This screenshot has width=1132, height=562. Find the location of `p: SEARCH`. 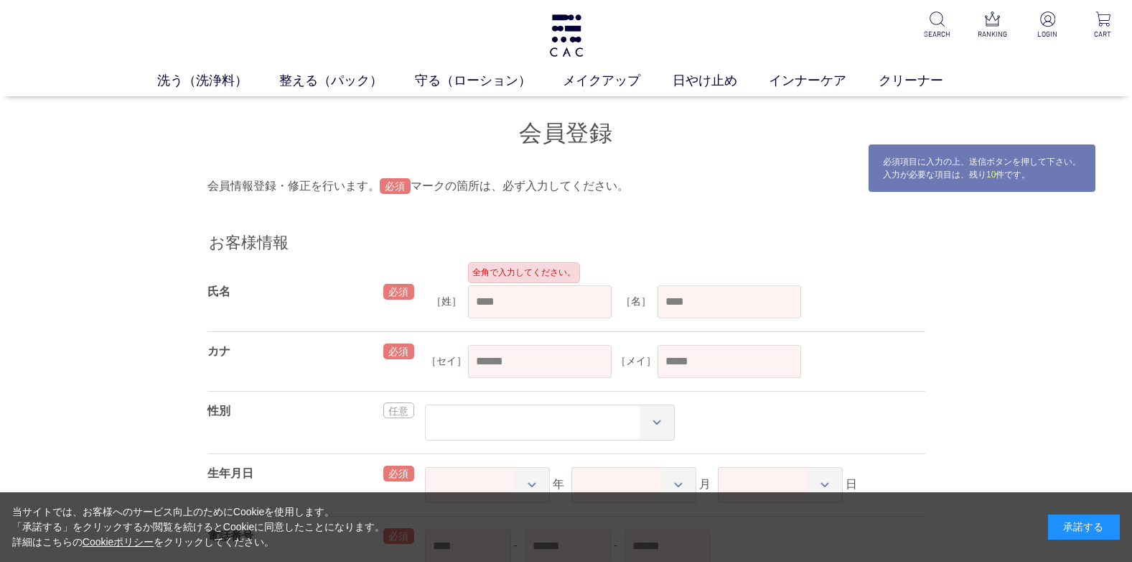

p: SEARCH is located at coordinates (937, 34).